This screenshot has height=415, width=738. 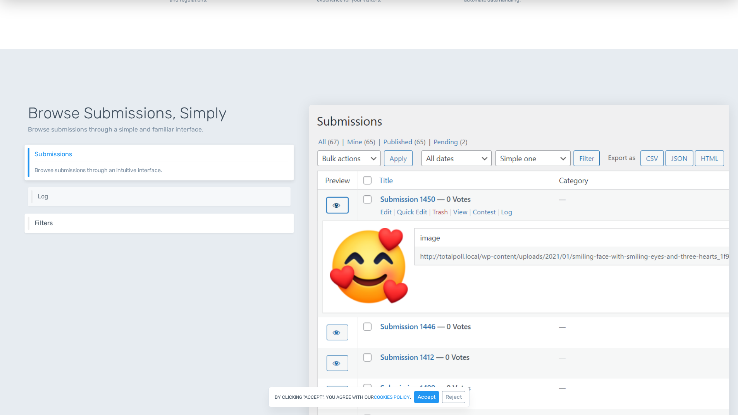 What do you see at coordinates (159, 113) in the screenshot?
I see `h1: Browse Submissions, Simply` at bounding box center [159, 113].